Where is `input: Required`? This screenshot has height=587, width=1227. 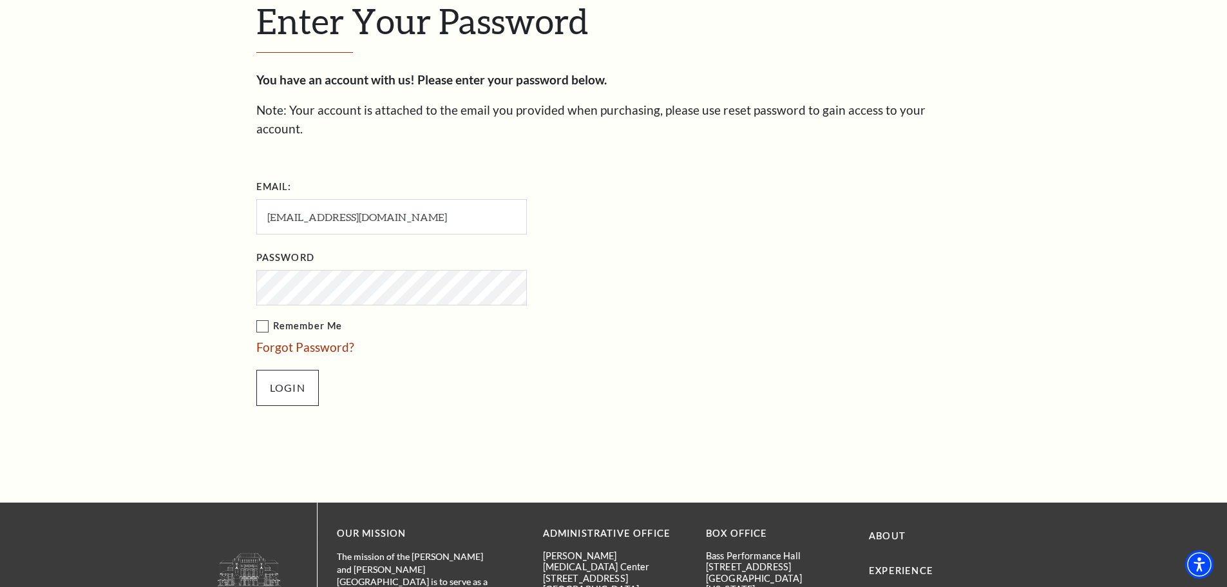 input: Required is located at coordinates (392, 216).